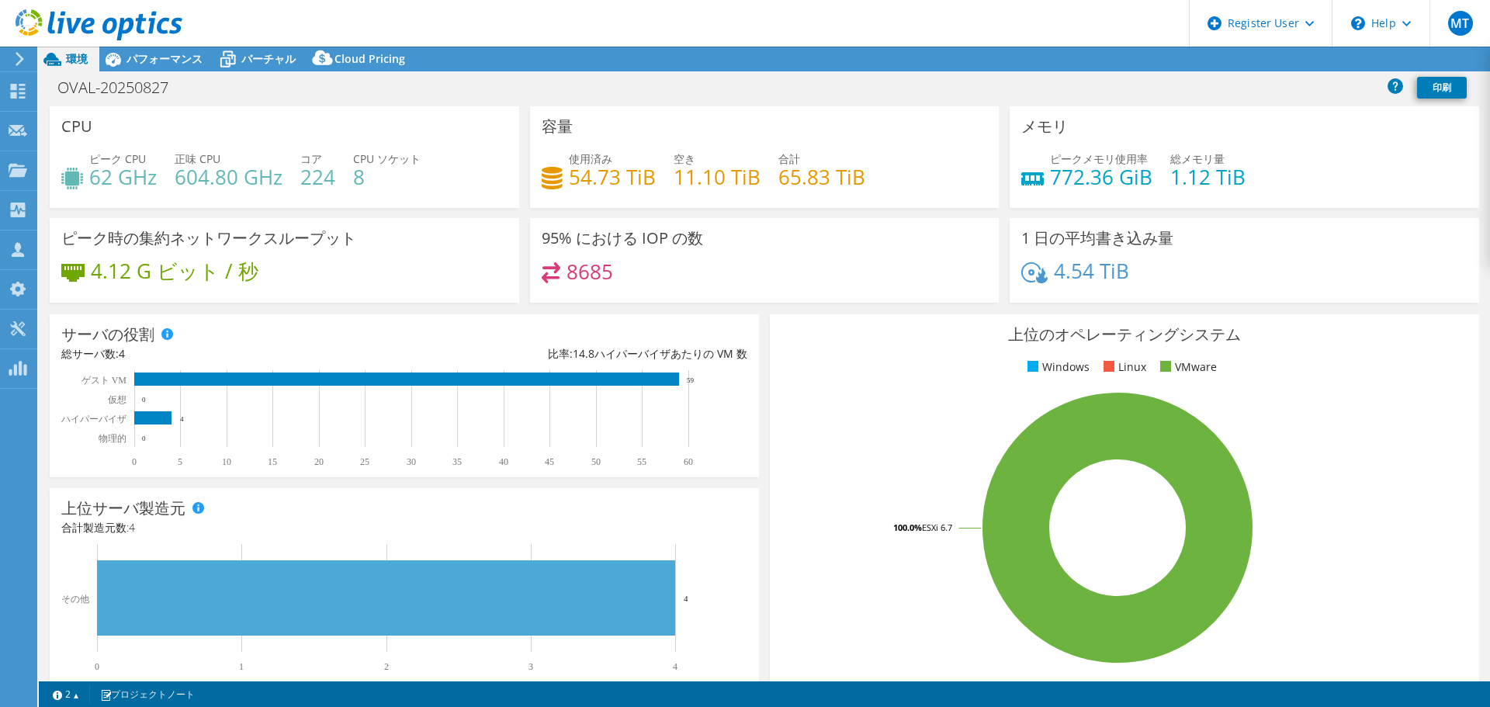 Image resolution: width=1490 pixels, height=707 pixels. Describe the element at coordinates (365, 462) in the screenshot. I see `text: 25` at that location.